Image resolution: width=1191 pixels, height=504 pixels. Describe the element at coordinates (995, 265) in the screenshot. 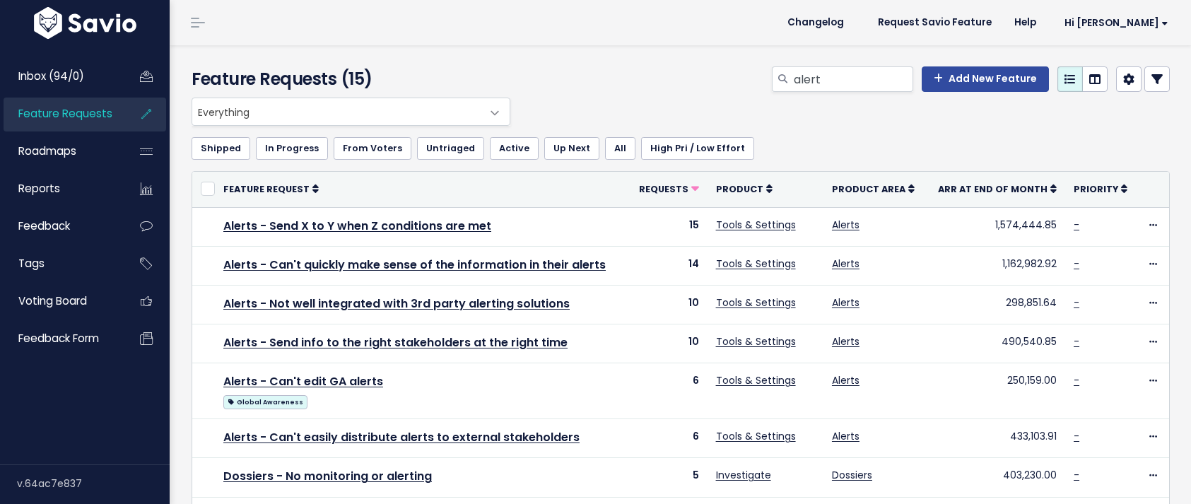

I see `td: 1,162,982.92` at that location.